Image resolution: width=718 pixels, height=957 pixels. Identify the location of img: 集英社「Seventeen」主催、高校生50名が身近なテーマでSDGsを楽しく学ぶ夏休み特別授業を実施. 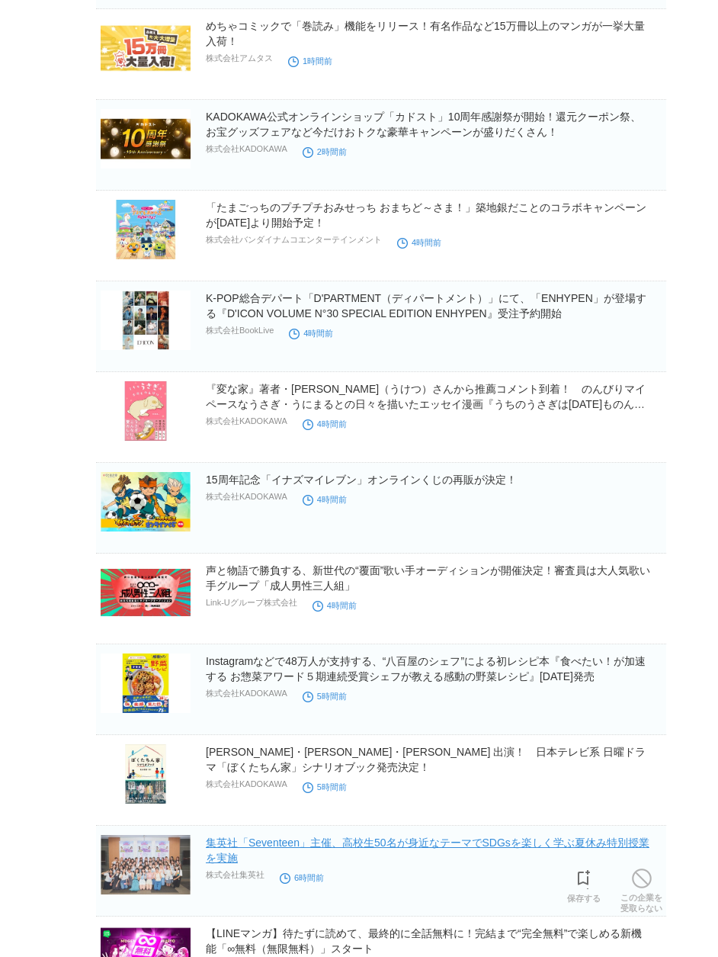
(146, 864).